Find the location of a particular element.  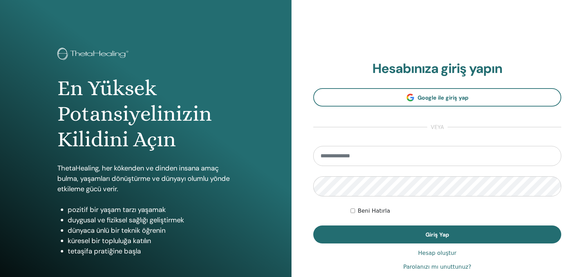

li: küresel bir topluluğa katılın is located at coordinates (151, 240).